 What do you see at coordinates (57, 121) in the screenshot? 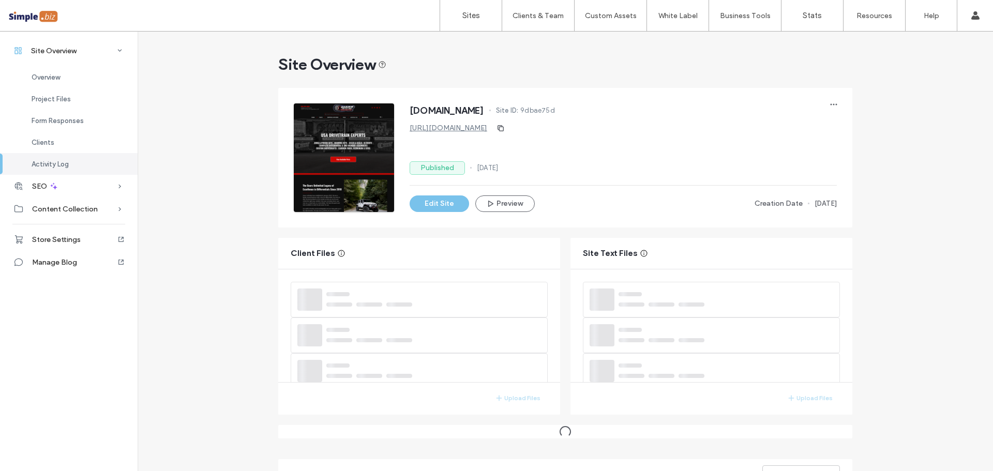
I see `span: Form Responses` at bounding box center [57, 121].